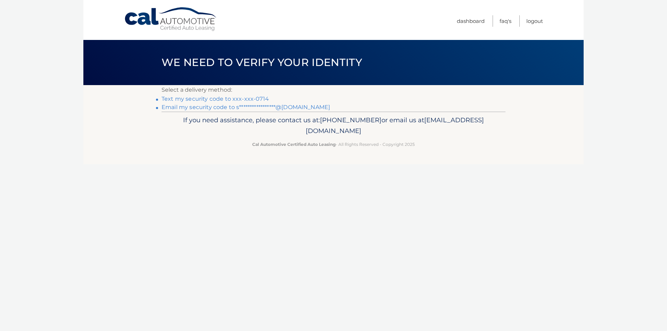  What do you see at coordinates (506, 21) in the screenshot?
I see `a: FAQ's` at bounding box center [506, 21].